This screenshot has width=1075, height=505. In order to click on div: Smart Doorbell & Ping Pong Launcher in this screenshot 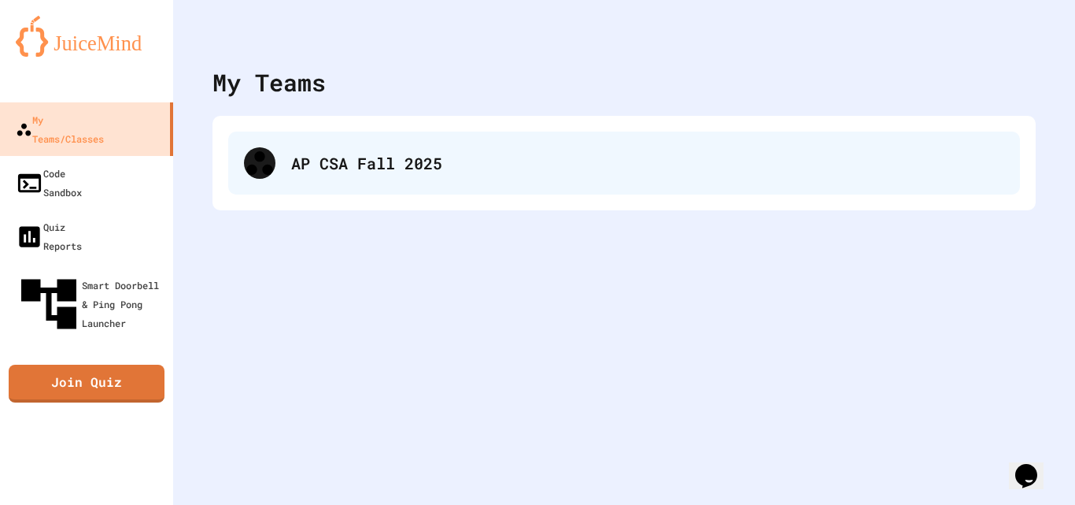, I will do `click(91, 304)`.